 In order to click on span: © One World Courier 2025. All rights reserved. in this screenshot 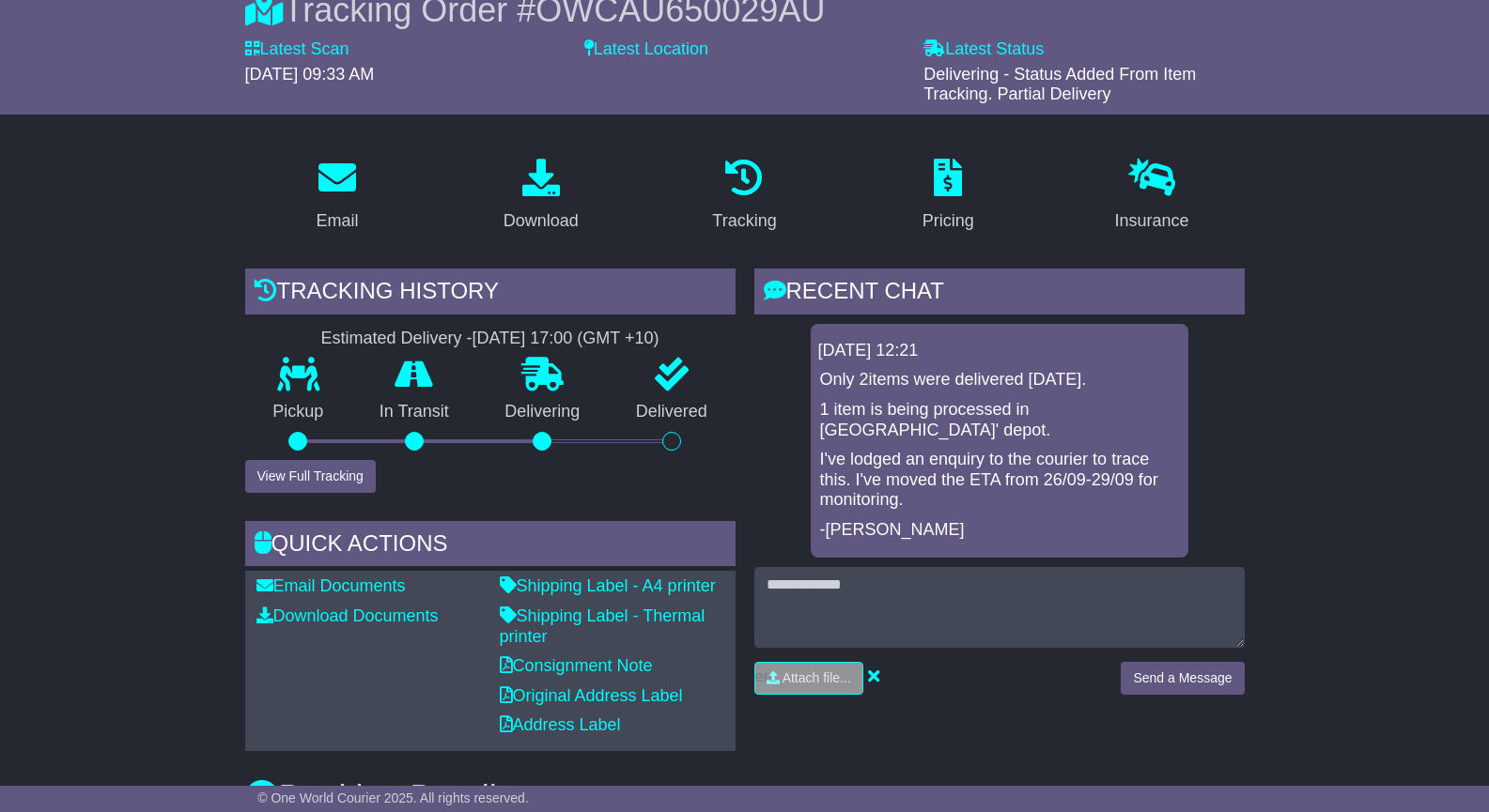, I will do `click(393, 798)`.